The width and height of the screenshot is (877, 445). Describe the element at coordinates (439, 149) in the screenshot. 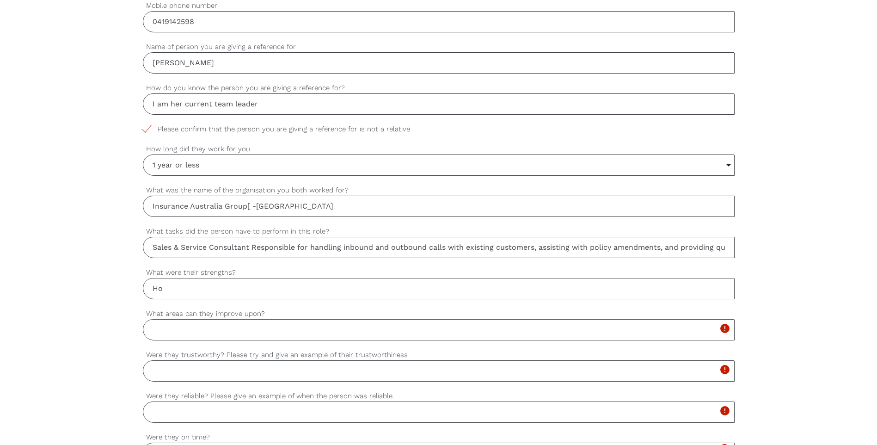

I see `label: How long did they work for you` at that location.